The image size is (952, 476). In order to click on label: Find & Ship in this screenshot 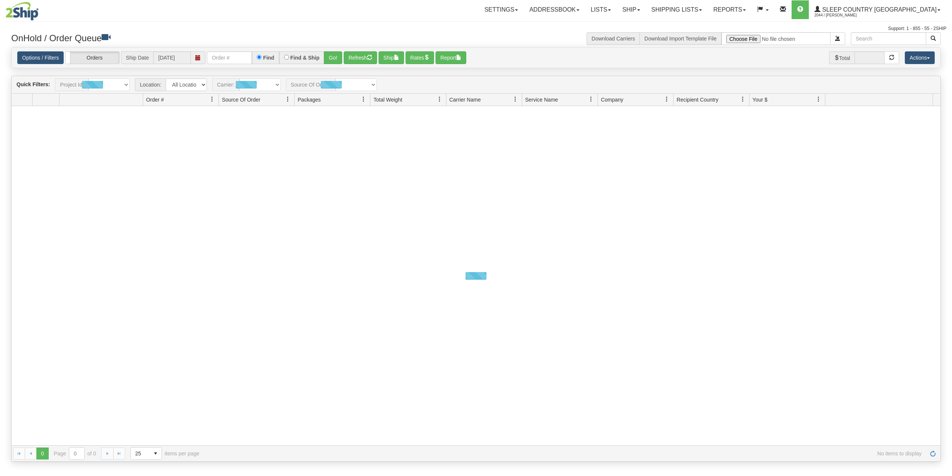, I will do `click(305, 58)`.